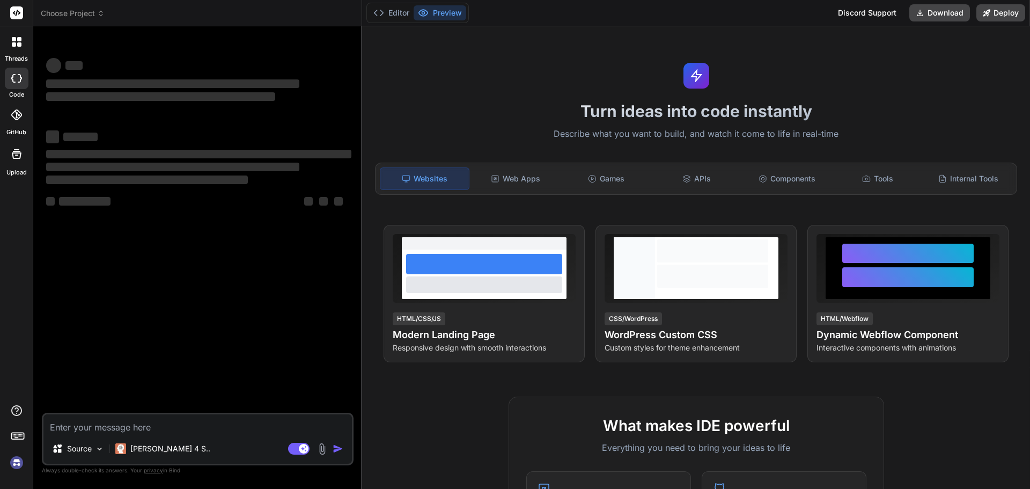 The height and width of the screenshot is (489, 1030). What do you see at coordinates (338, 449) in the screenshot?
I see `img: icon` at bounding box center [338, 449].